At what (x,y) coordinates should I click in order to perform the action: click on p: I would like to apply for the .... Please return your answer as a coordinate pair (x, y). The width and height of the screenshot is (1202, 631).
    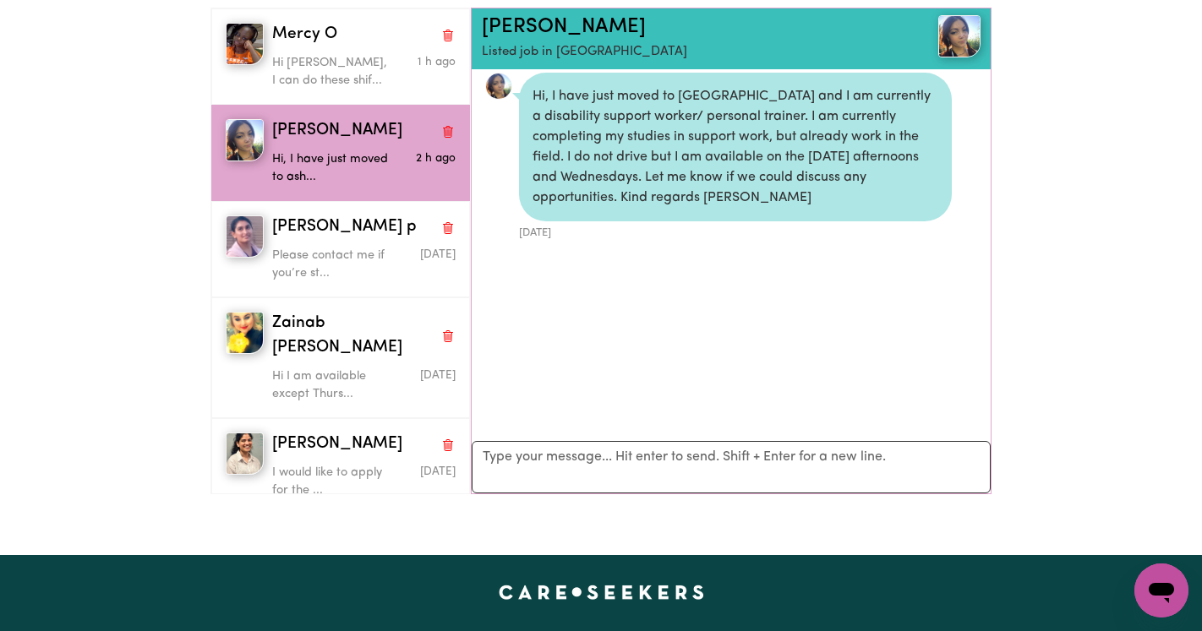
    Looking at the image, I should click on (333, 482).